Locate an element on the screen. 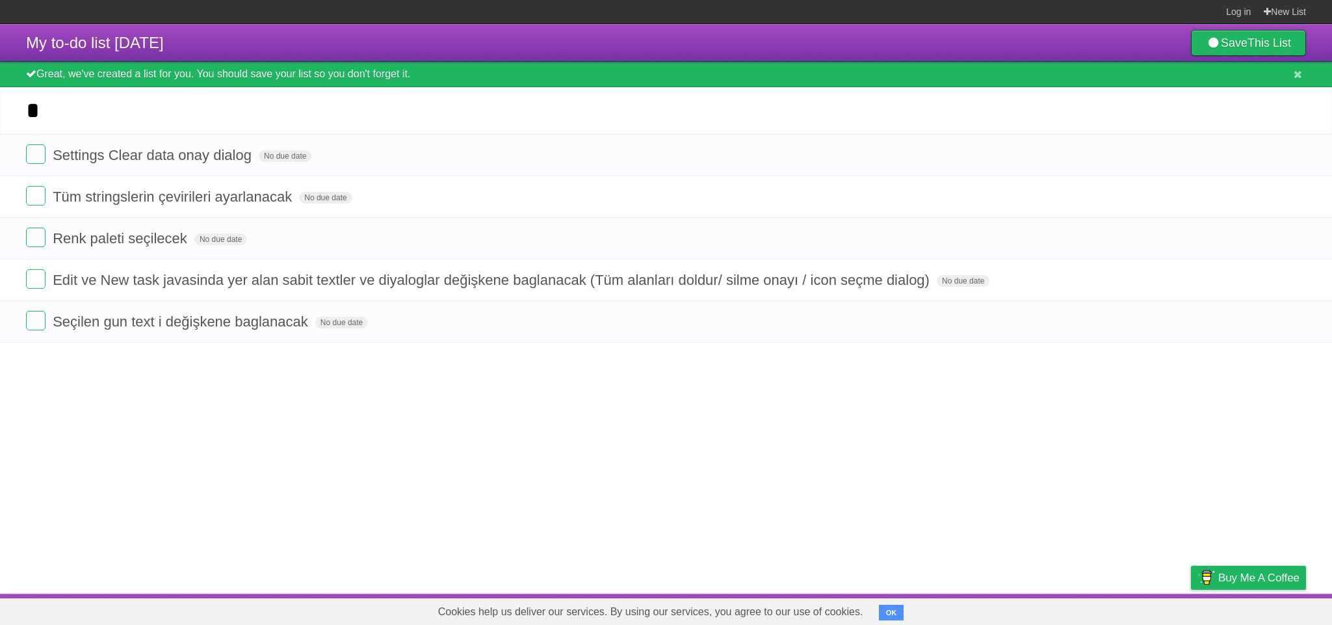 The width and height of the screenshot is (1332, 625). b: This List is located at coordinates (1269, 43).